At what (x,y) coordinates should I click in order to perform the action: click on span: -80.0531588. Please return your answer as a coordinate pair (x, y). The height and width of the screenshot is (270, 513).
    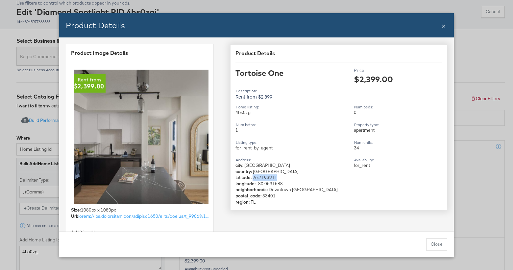
    Looking at the image, I should click on (259, 184).